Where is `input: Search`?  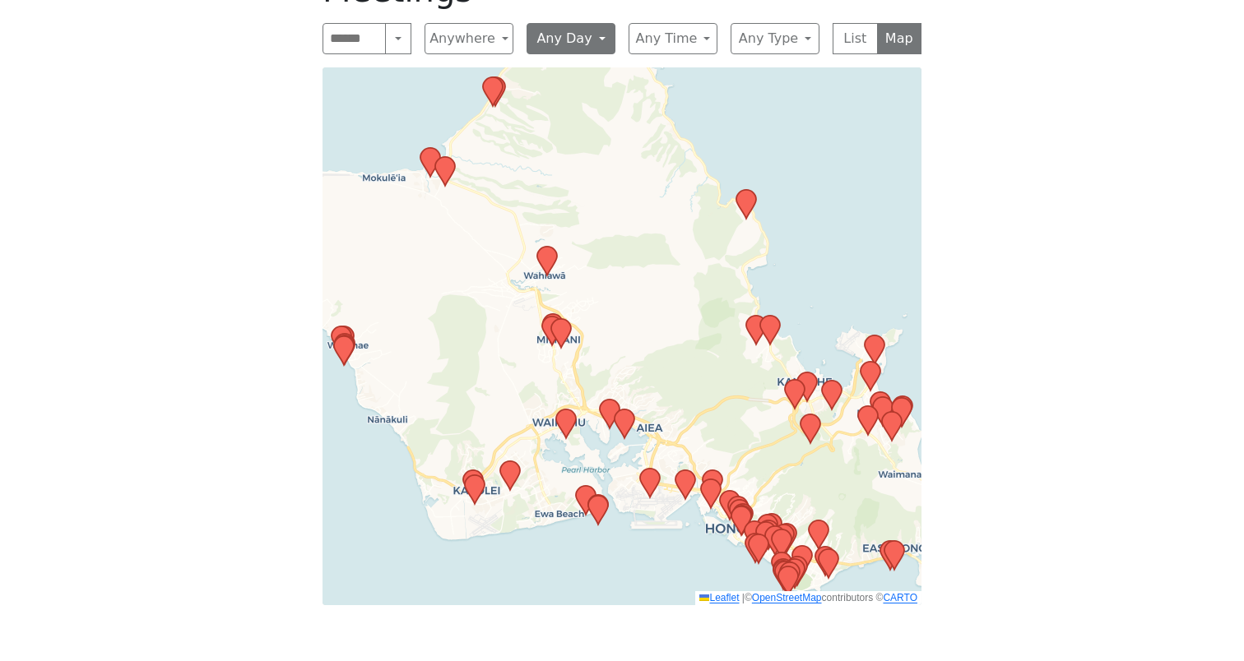
input: Search is located at coordinates (354, 39).